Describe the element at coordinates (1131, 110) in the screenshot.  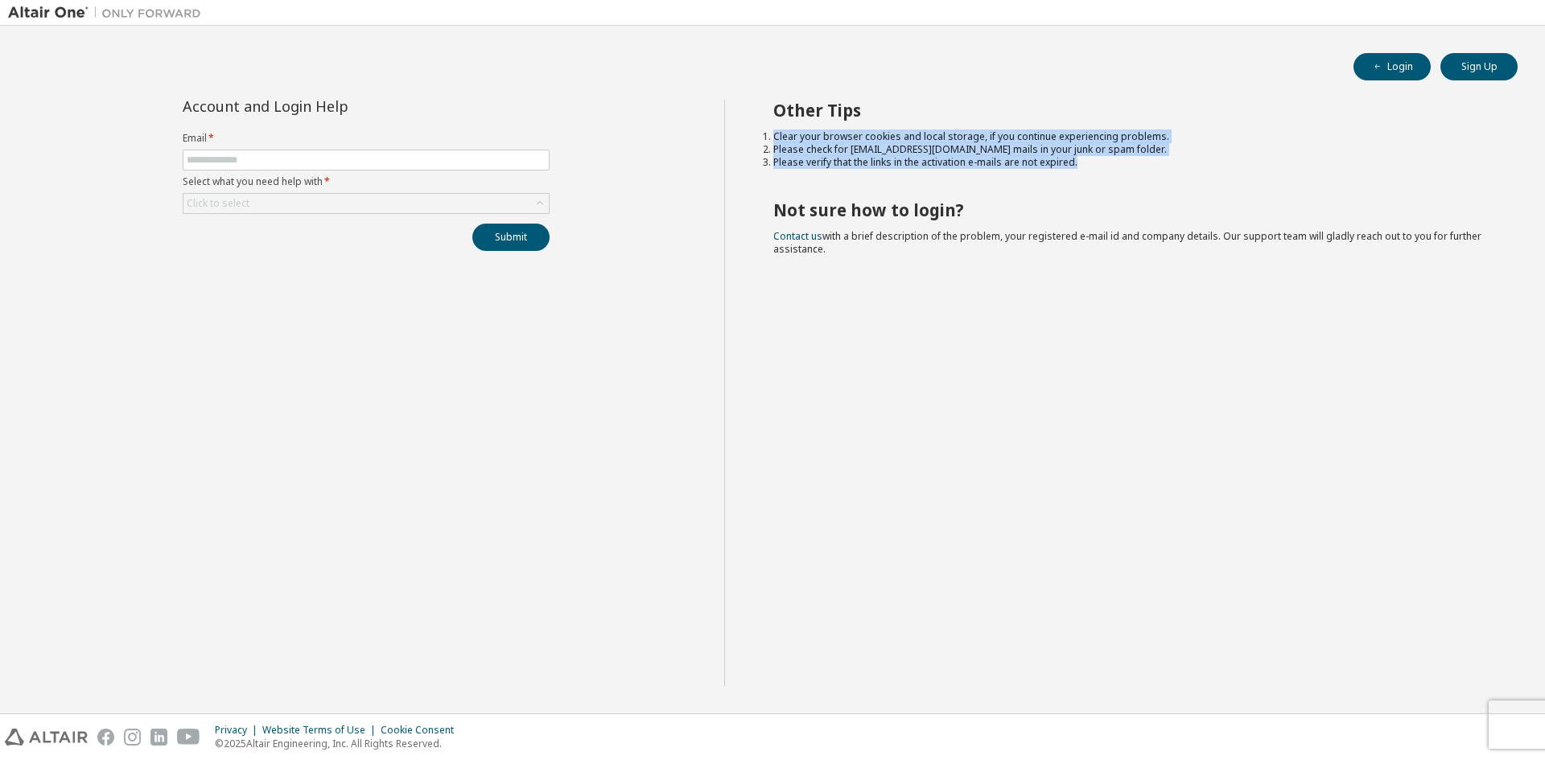
I see `h2: Other Tips` at that location.